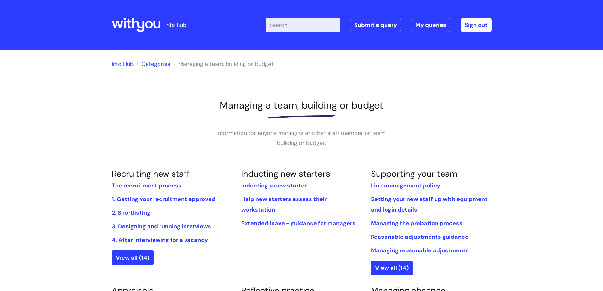 The image size is (603, 291). What do you see at coordinates (146, 185) in the screenshot?
I see `a: The recruitment process` at bounding box center [146, 185].